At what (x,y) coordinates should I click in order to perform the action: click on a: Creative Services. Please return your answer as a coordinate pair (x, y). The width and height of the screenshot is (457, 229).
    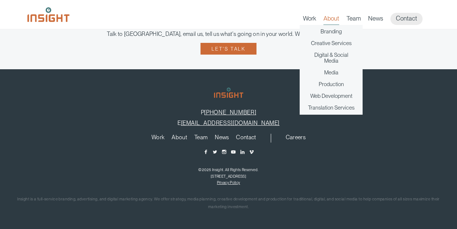
    Looking at the image, I should click on (331, 43).